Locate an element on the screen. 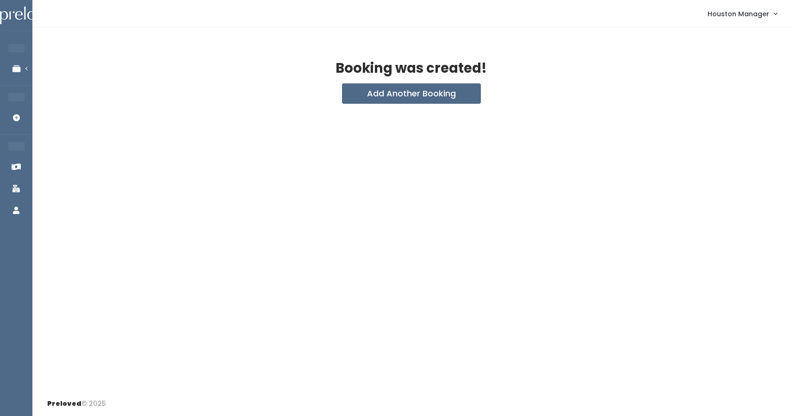 Image resolution: width=790 pixels, height=416 pixels. div: © 2025 is located at coordinates (76, 399).